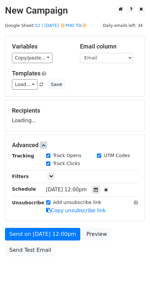 This screenshot has width=150, height=289. I want to click on button: Save, so click(57, 84).